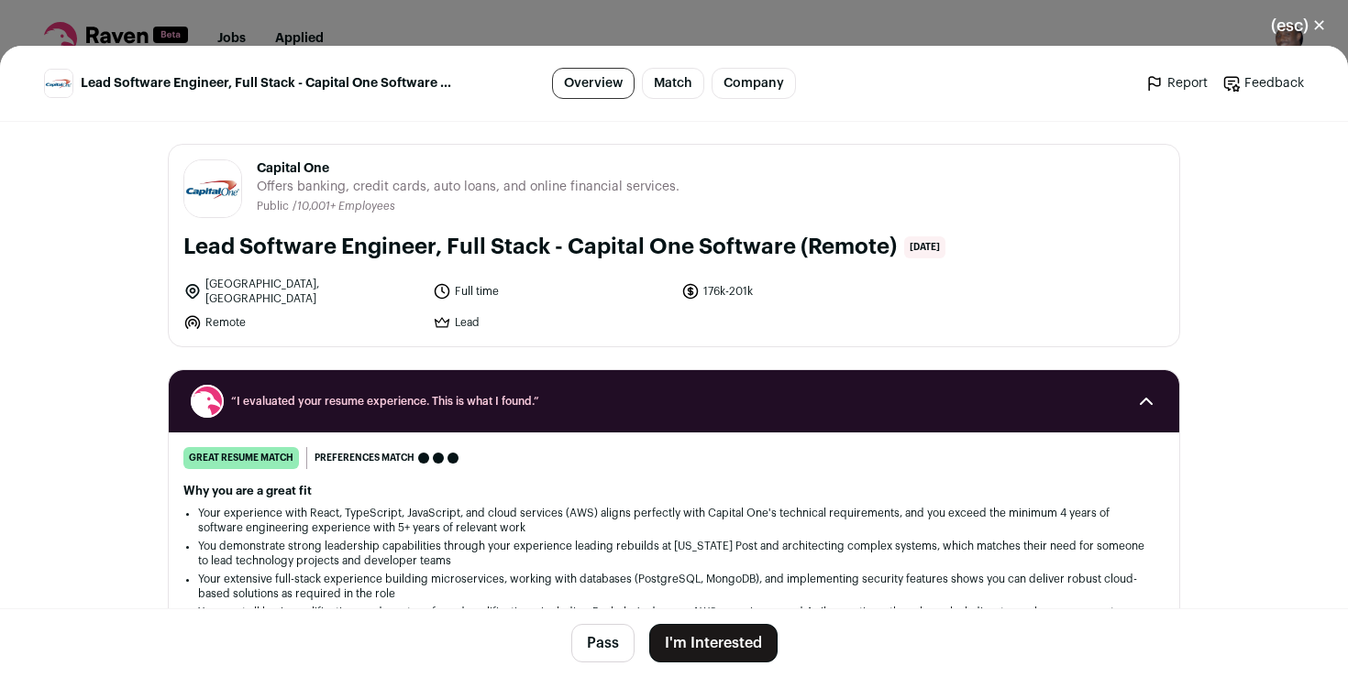 The width and height of the screenshot is (1348, 677). Describe the element at coordinates (674, 521) in the screenshot. I see `li: Your experience with React, TypeScript, JavaScript, and cloud services (AWS) aligns perfectly wit...` at that location.